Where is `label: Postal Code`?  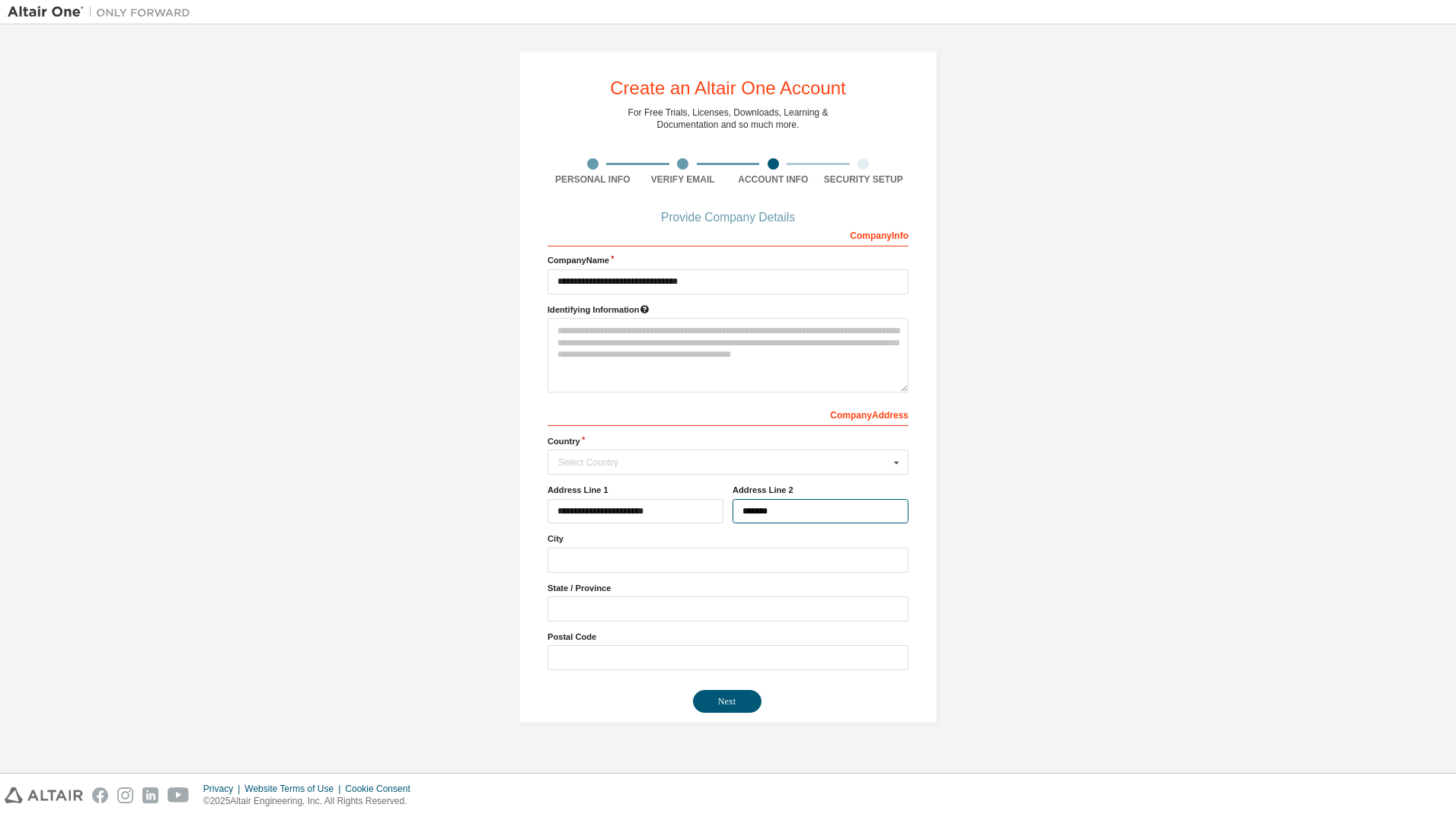 label: Postal Code is located at coordinates (728, 637).